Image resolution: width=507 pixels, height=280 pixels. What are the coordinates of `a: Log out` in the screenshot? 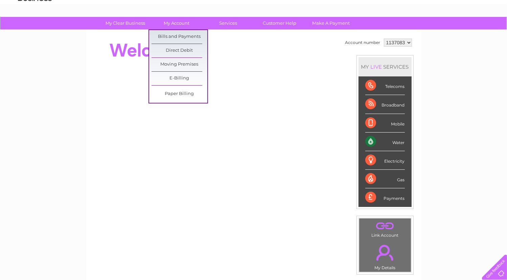 It's located at (493, 31).